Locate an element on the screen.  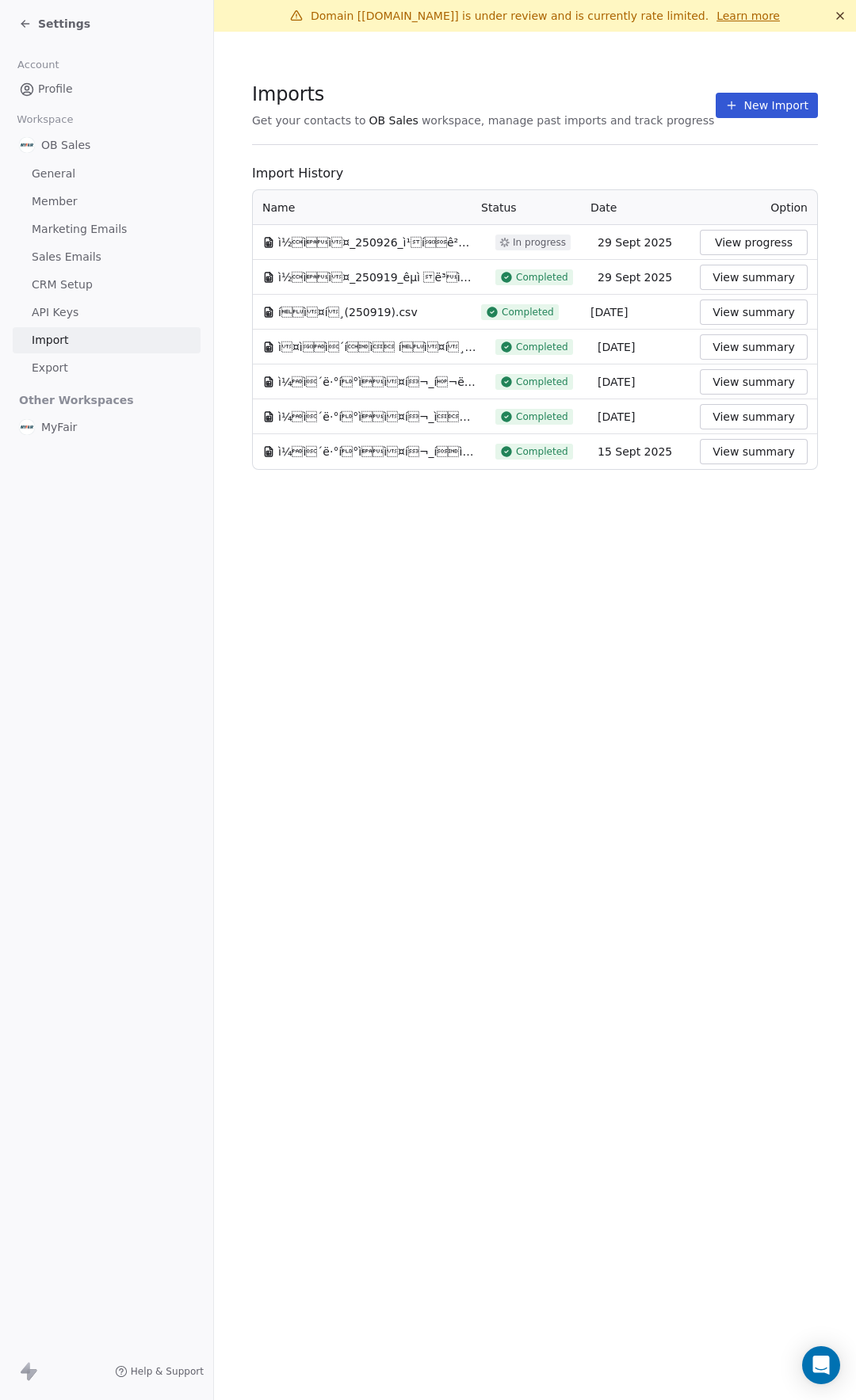
span: Sales Emails is located at coordinates (66, 257).